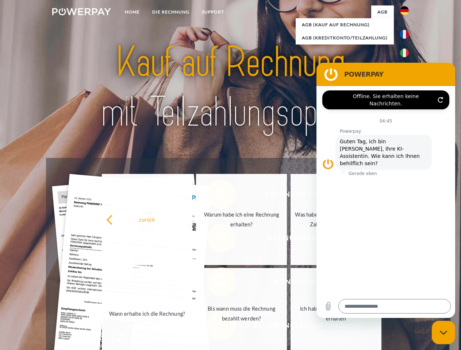 This screenshot has height=350, width=461. What do you see at coordinates (69, 37) in the screenshot?
I see `label: Offline. Sie erhalten keine Nachrichten.` at bounding box center [69, 37].